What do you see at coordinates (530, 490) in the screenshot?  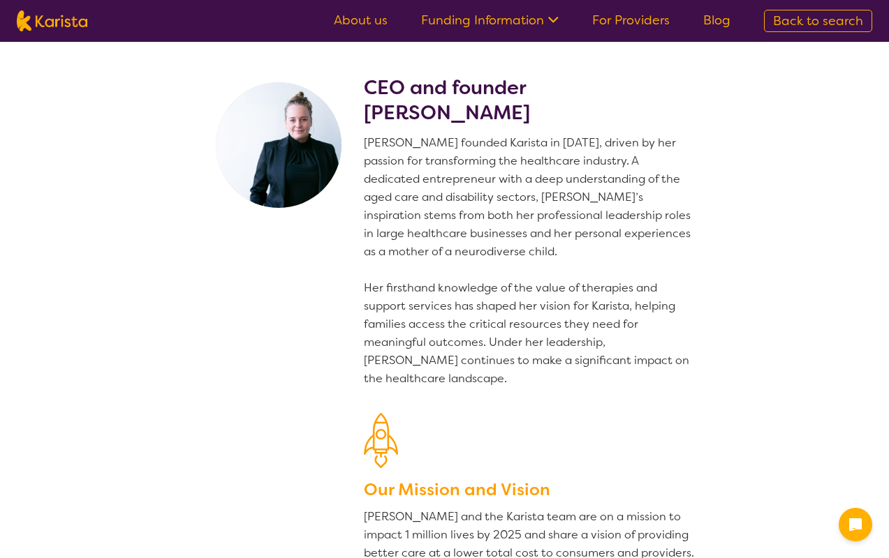 I see `h3: Our Mission and Vision` at bounding box center [530, 490].